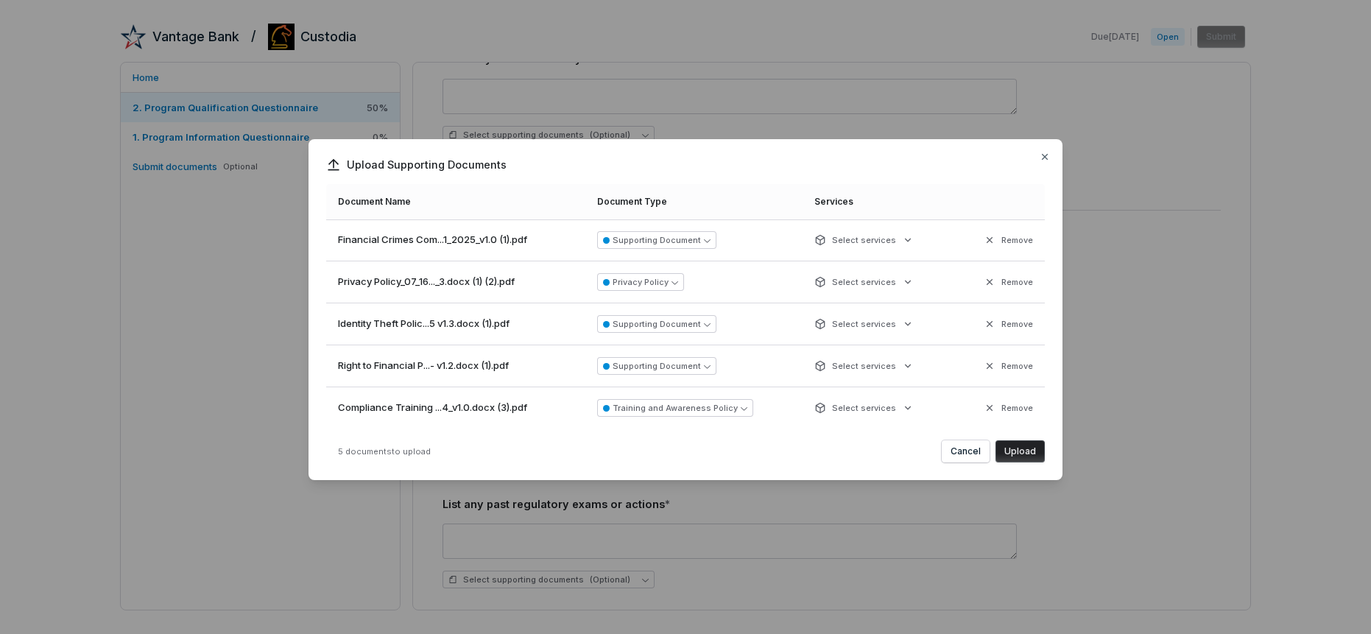  Describe the element at coordinates (426, 282) in the screenshot. I see `span: Privacy Policy_07_16..._3.docx (1) (2).pdf` at that location.